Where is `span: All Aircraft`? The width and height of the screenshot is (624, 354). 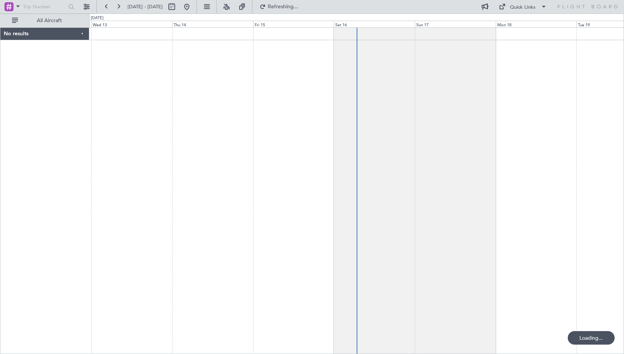
span: All Aircraft is located at coordinates (49, 21).